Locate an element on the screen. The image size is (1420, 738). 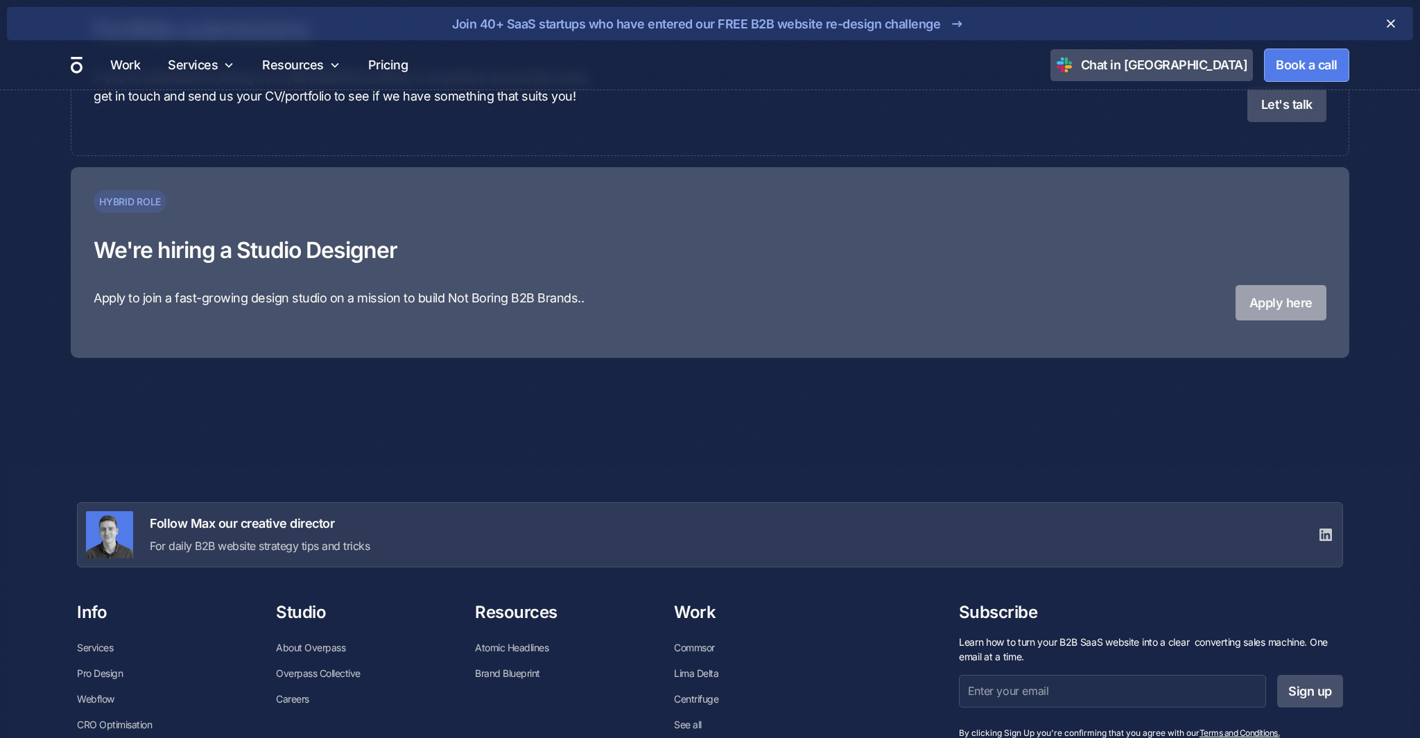
a: Commsor is located at coordinates (694, 647).